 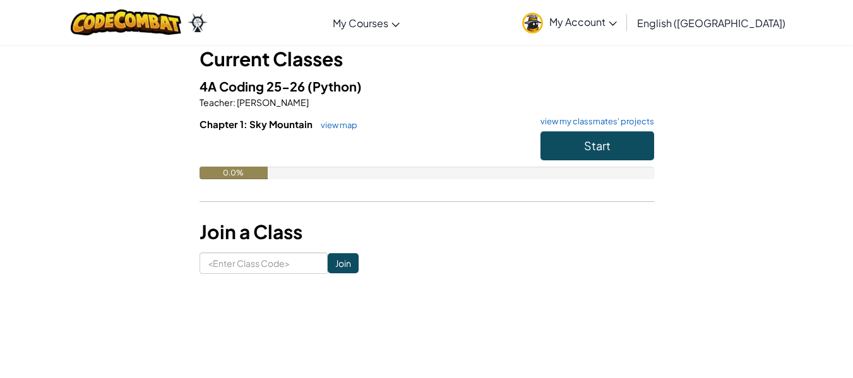 What do you see at coordinates (257, 124) in the screenshot?
I see `span: Chapter 1: Sky Mountain` at bounding box center [257, 124].